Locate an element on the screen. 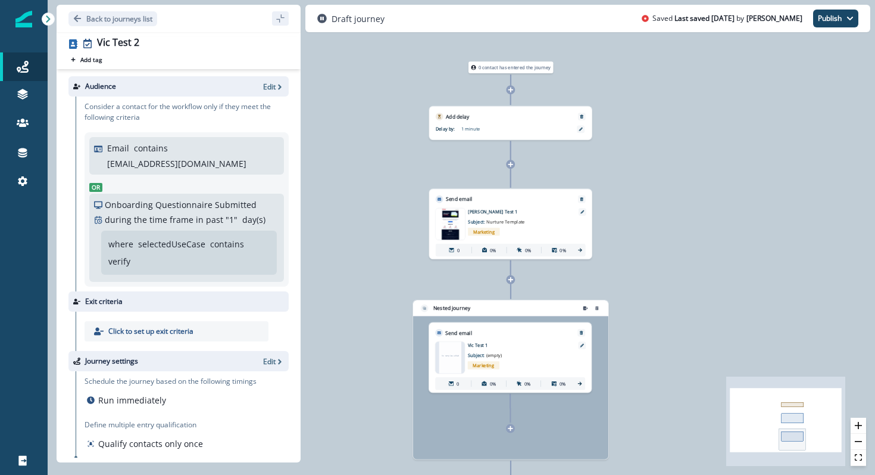 The width and height of the screenshot is (875, 475). p: by is located at coordinates (740, 18).